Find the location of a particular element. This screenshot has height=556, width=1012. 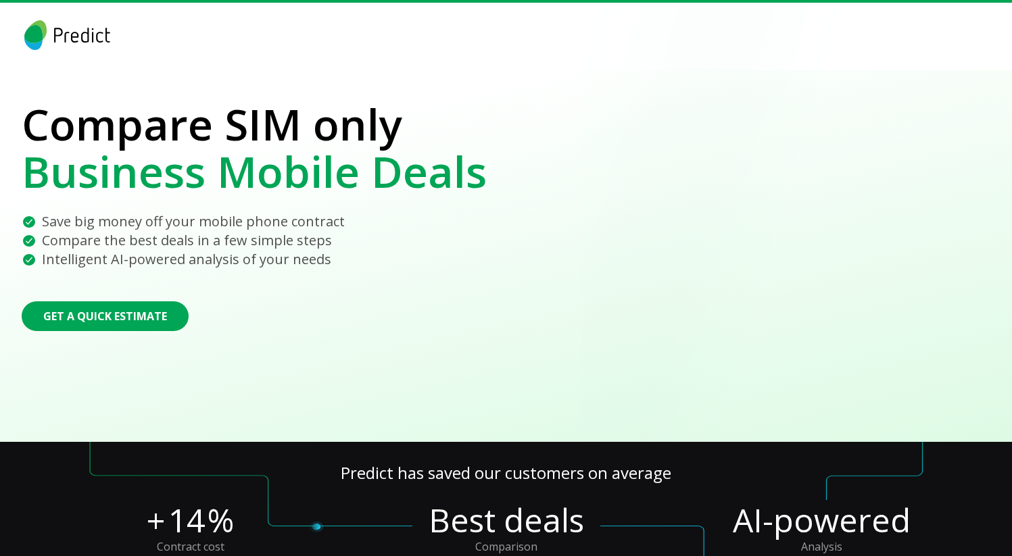

p: Save big money off your mobile phone contract is located at coordinates (193, 222).